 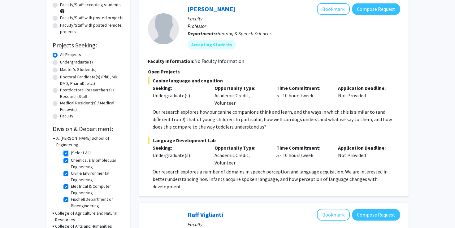 I want to click on span: No Faculty Information, so click(x=219, y=61).